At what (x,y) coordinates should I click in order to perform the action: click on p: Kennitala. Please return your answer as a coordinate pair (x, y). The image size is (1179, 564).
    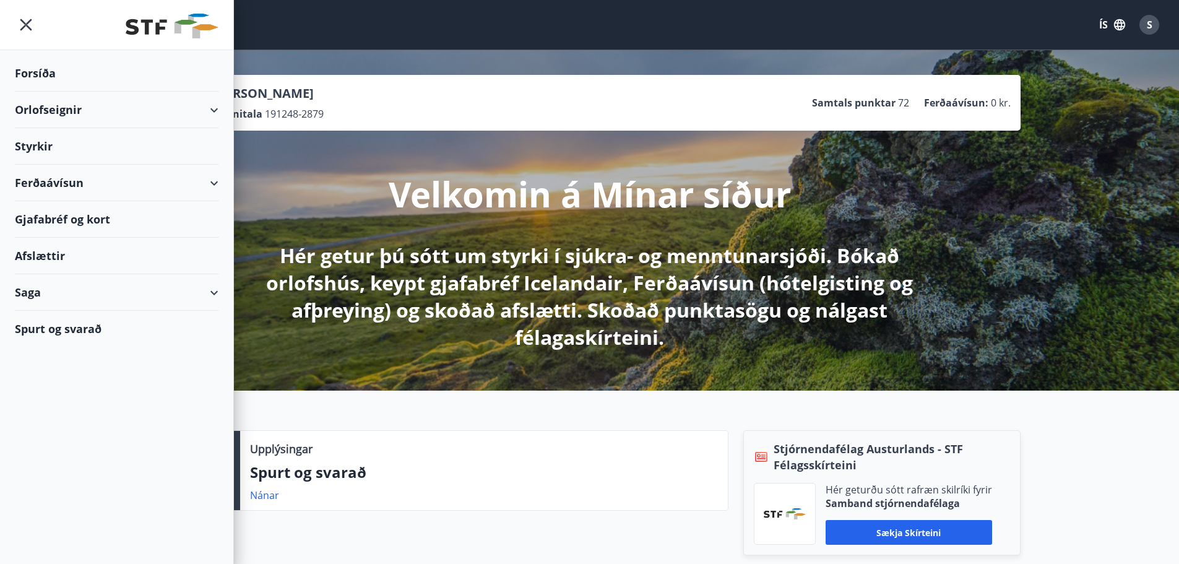
    Looking at the image, I should click on (238, 114).